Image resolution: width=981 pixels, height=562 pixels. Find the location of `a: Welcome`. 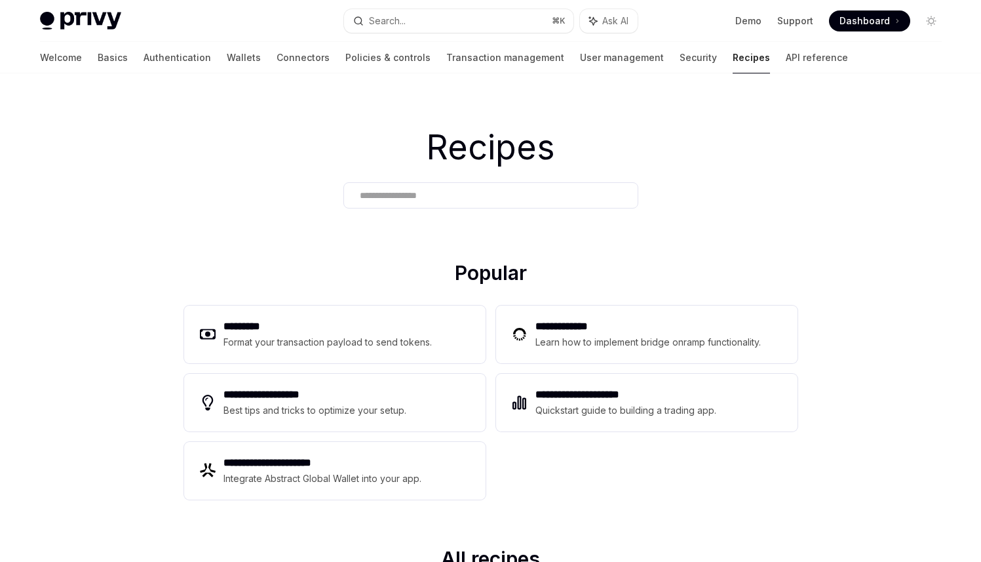

a: Welcome is located at coordinates (61, 58).